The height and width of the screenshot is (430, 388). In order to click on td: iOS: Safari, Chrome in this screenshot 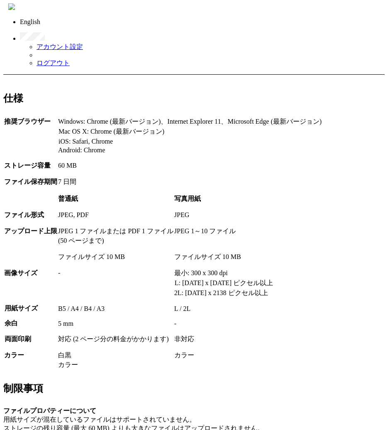, I will do `click(190, 142)`.